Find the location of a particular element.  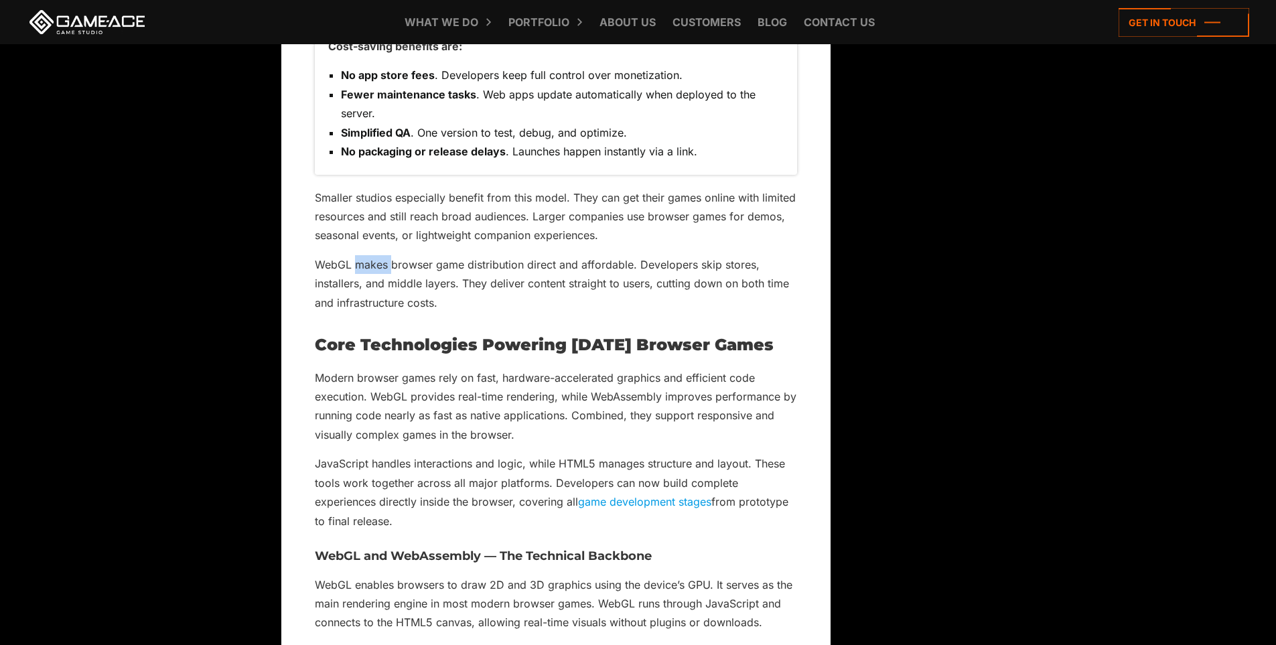

a: Get in touch is located at coordinates (1183, 22).